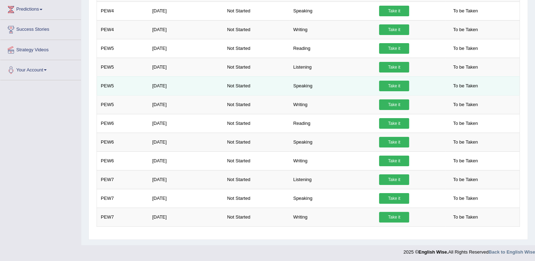 The width and height of the screenshot is (535, 261). I want to click on div: 2025 © All Rights Reserved, so click(469, 250).